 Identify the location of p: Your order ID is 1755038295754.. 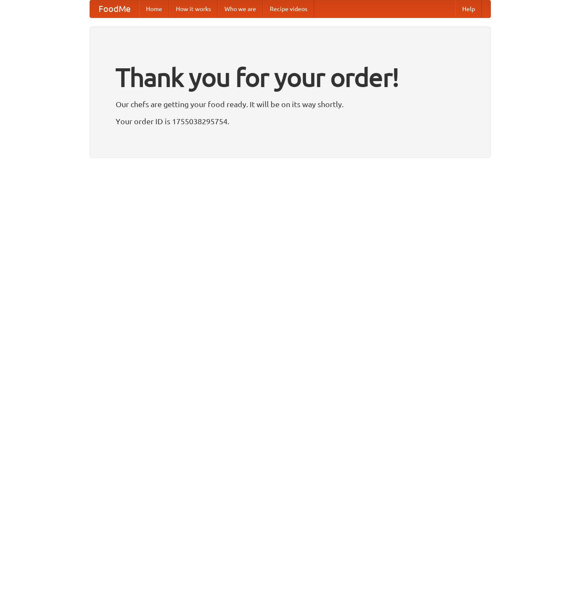
(290, 121).